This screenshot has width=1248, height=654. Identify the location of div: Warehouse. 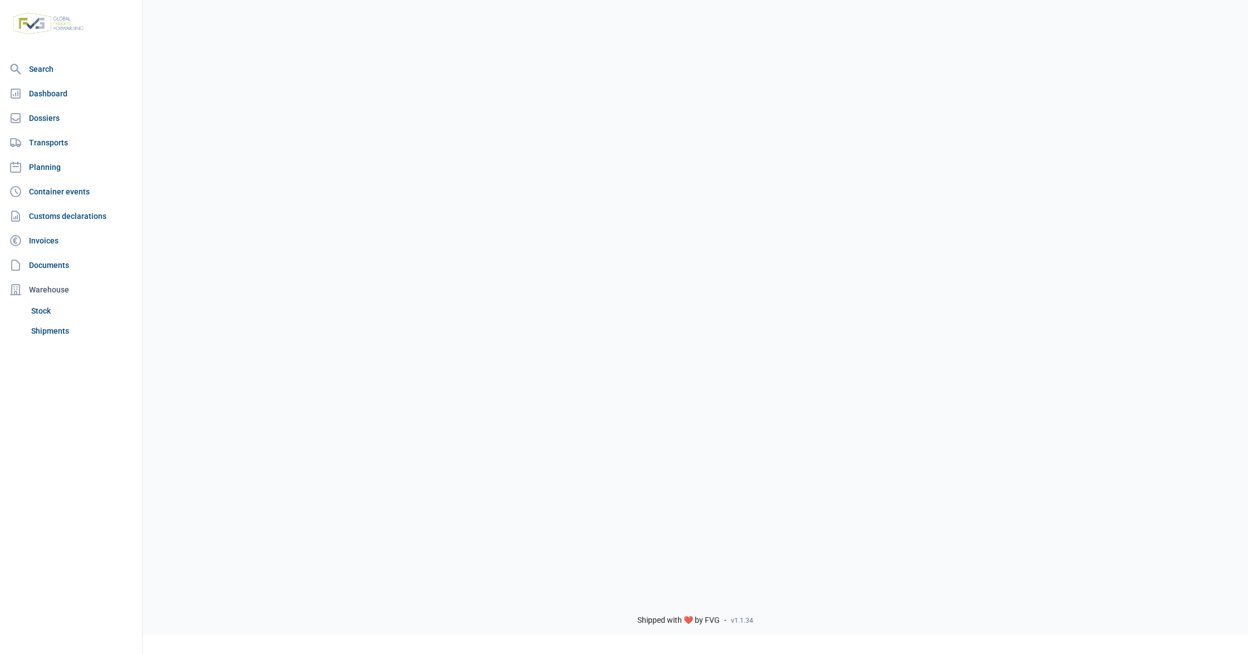
(71, 290).